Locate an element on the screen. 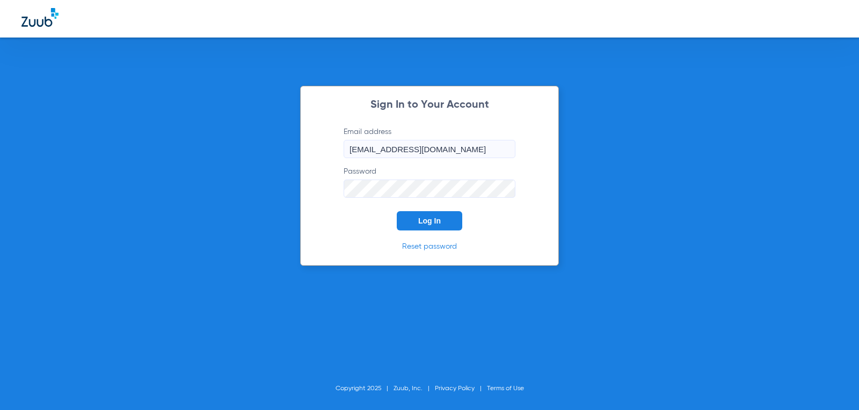 The image size is (859, 410). label: Password is located at coordinates (429, 182).